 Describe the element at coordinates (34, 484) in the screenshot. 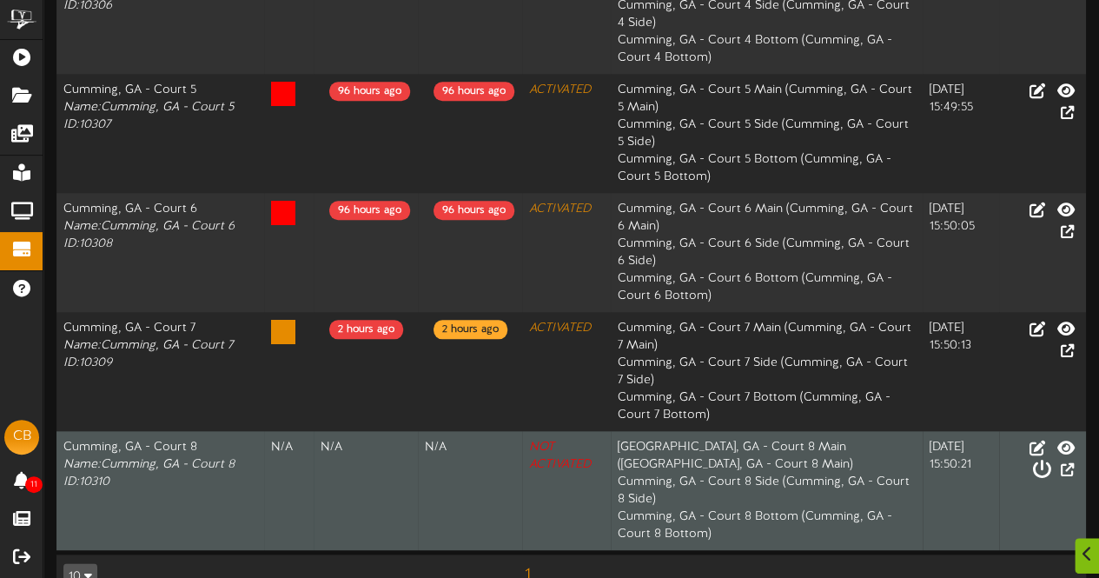

I see `span: 11` at that location.